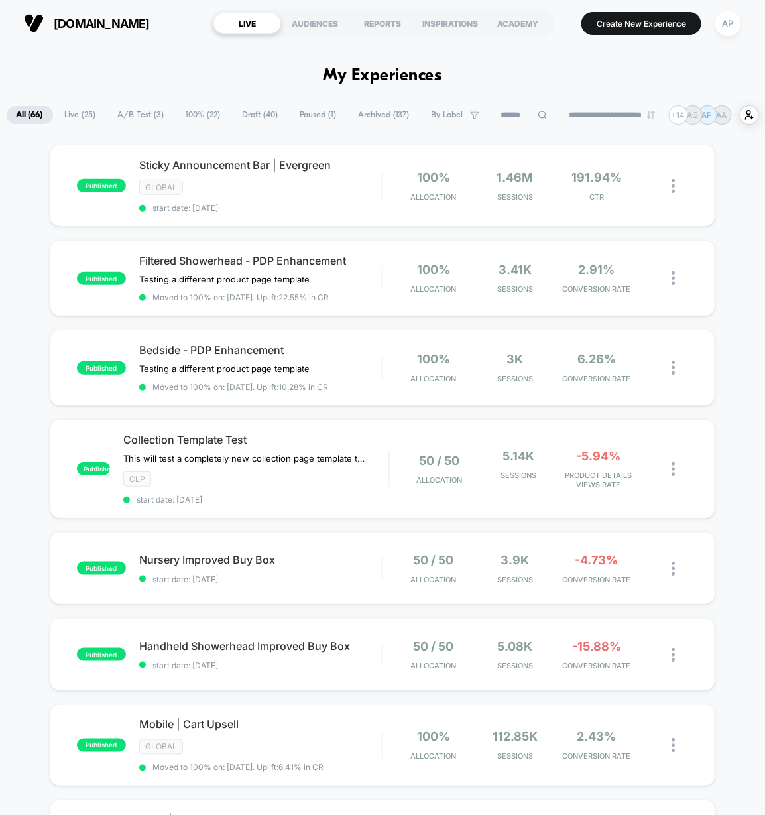 The width and height of the screenshot is (765, 815). What do you see at coordinates (247, 23) in the screenshot?
I see `div: LIVE` at bounding box center [247, 23].